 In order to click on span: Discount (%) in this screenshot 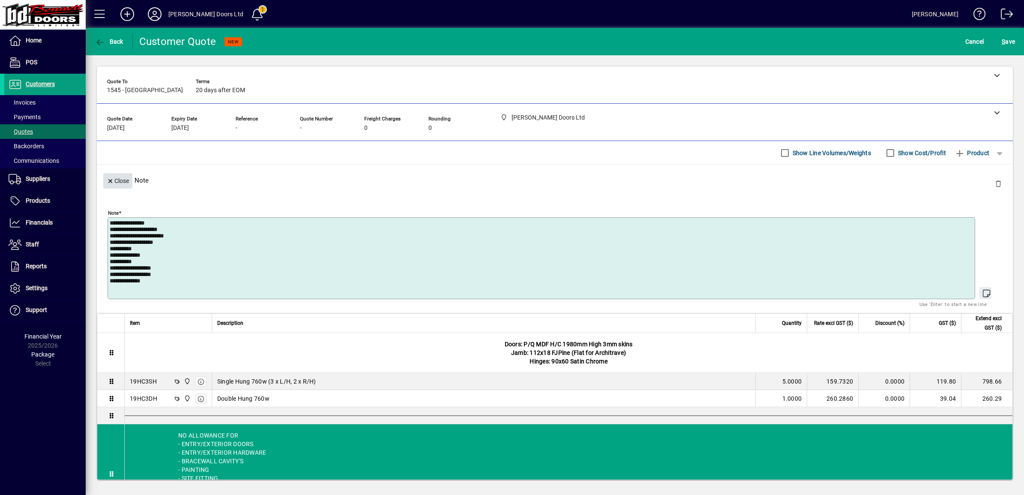, I will do `click(890, 323)`.